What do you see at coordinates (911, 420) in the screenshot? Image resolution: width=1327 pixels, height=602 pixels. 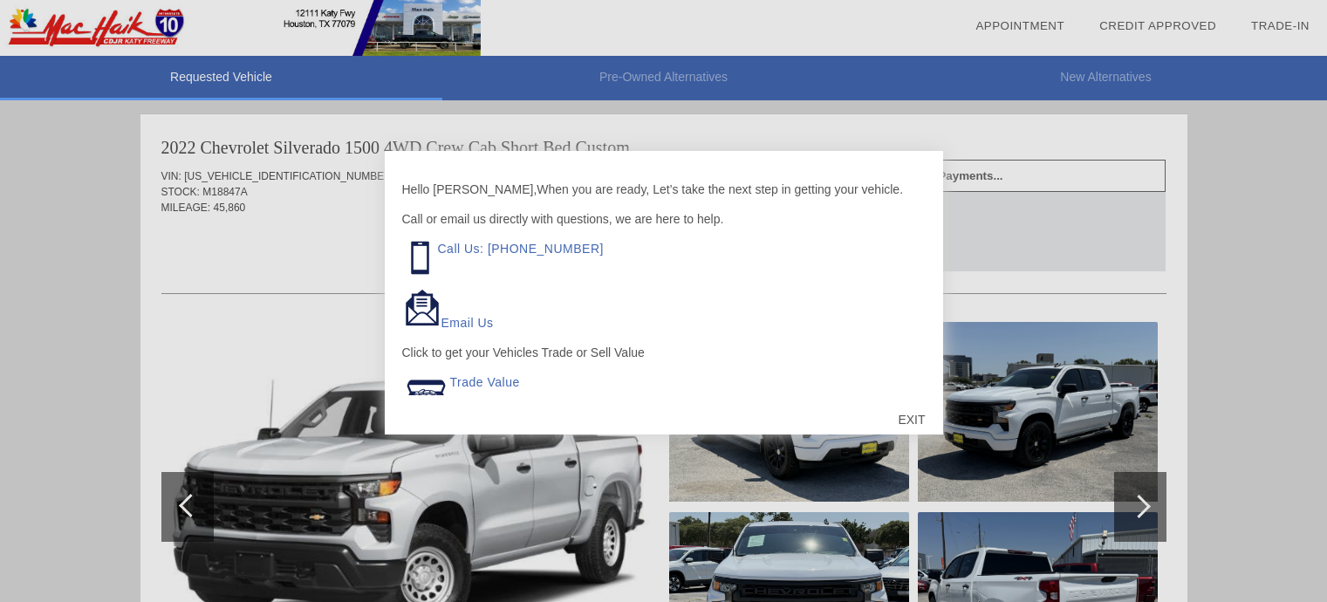 I see `div: EXIT` at bounding box center [911, 420].